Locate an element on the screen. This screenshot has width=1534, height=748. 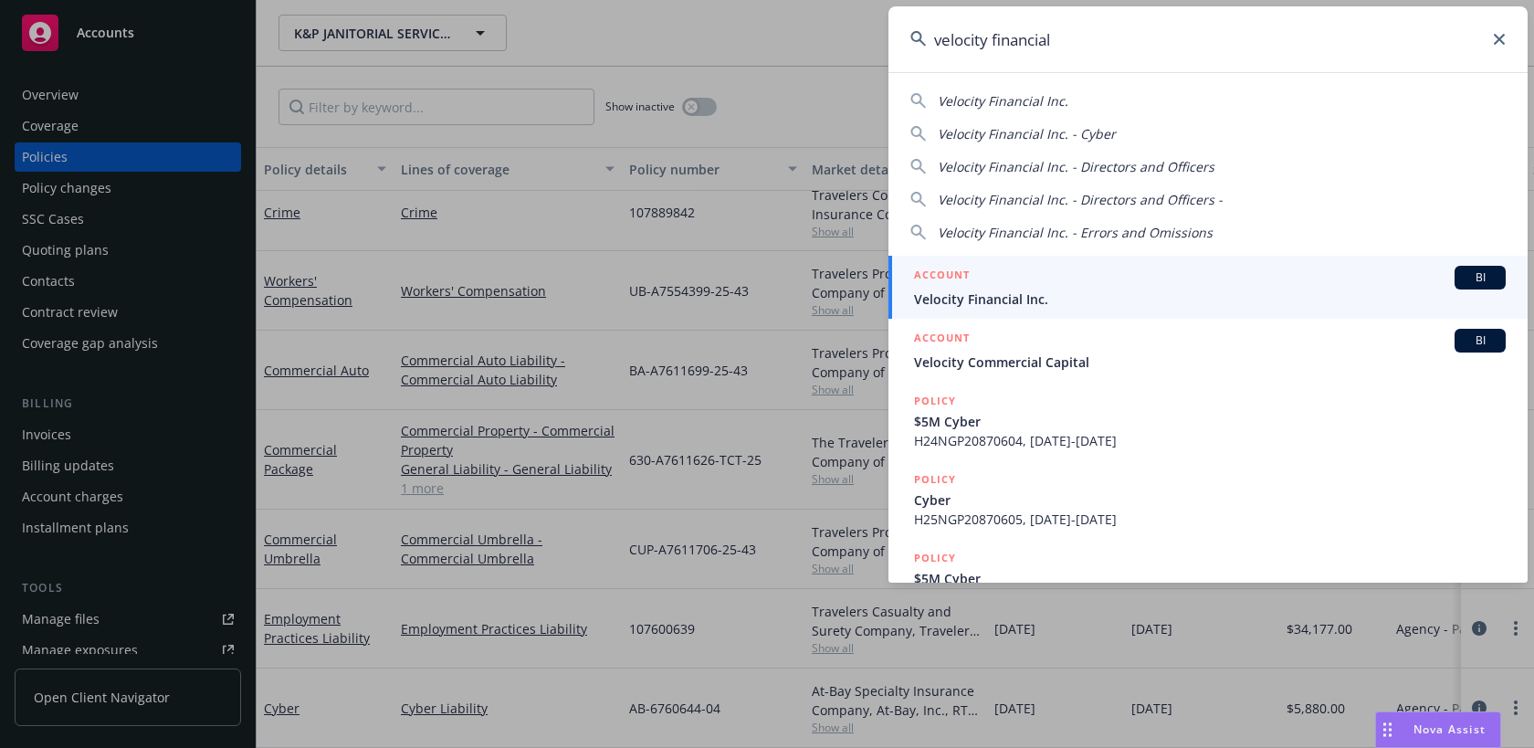
span: Velocity Financial Inc. - Errors and Omissions is located at coordinates (1075, 232).